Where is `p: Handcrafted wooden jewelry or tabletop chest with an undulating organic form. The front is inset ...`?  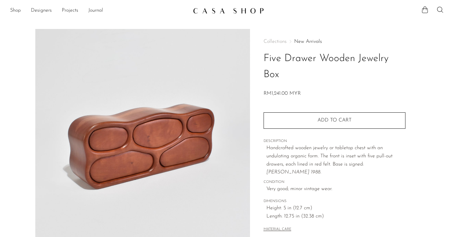
p: Handcrafted wooden jewelry or tabletop chest with an undulating organic form. The front is inset ... is located at coordinates (336, 160).